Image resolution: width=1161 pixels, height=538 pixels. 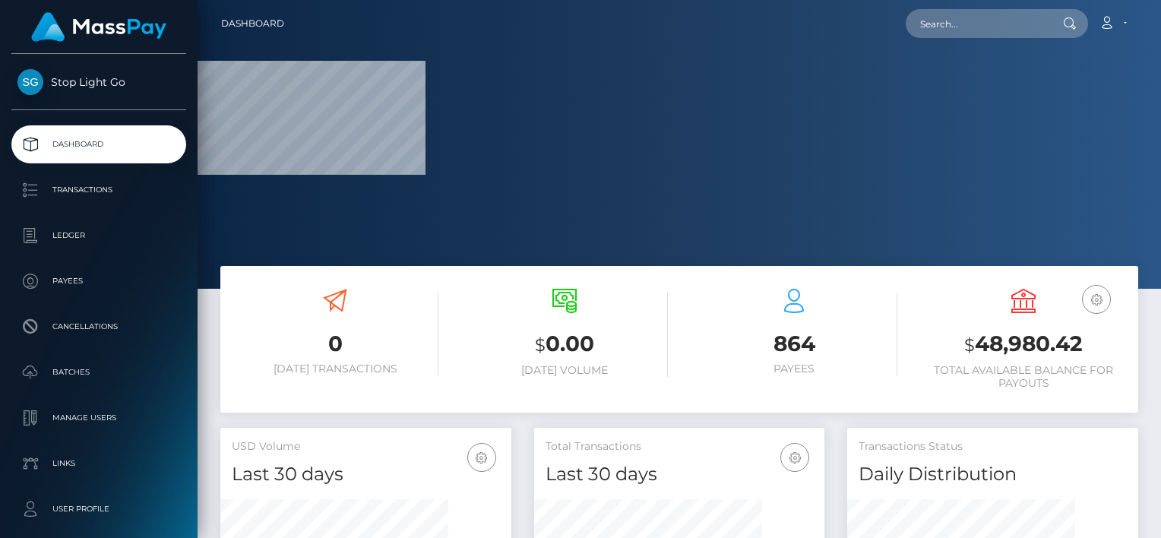 I want to click on h3: 0, so click(x=335, y=343).